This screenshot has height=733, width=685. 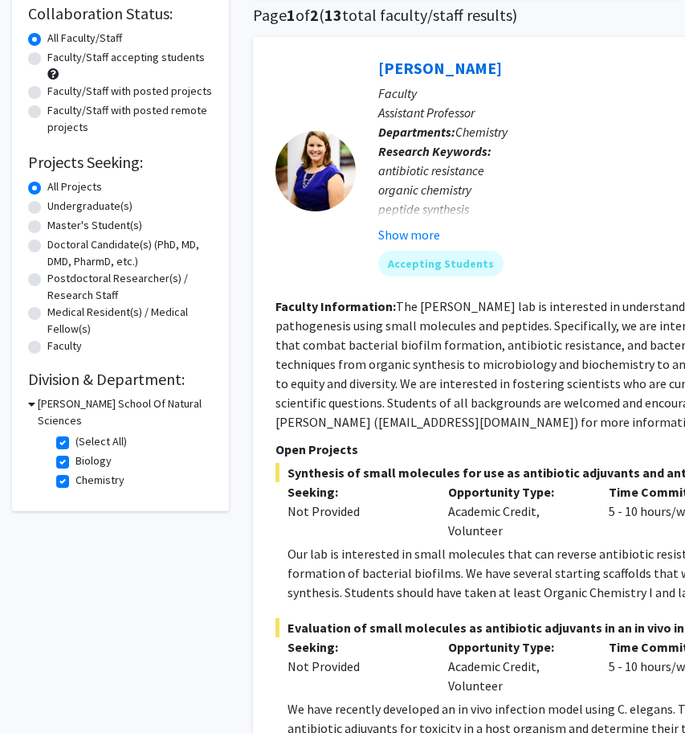 I want to click on label: (Select All), so click(x=101, y=441).